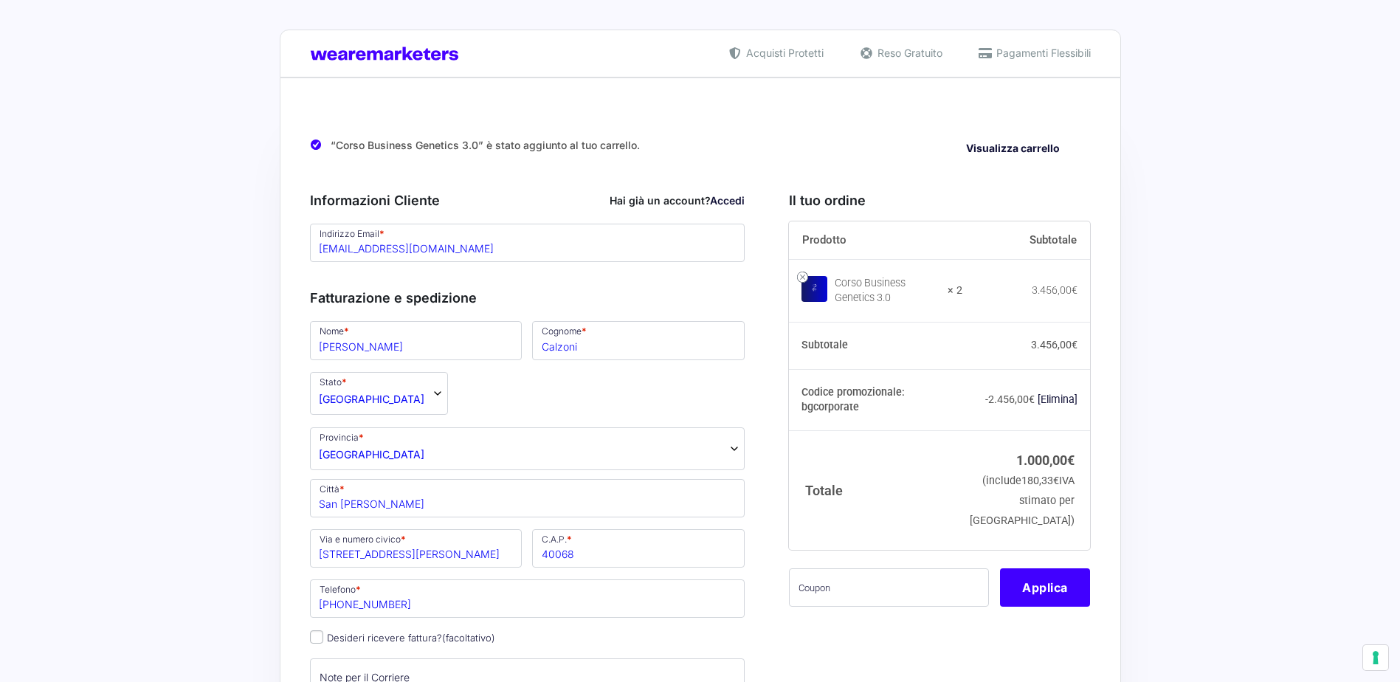 This screenshot has height=682, width=1400. Describe the element at coordinates (940, 200) in the screenshot. I see `h3: Il tuo ordine` at that location.